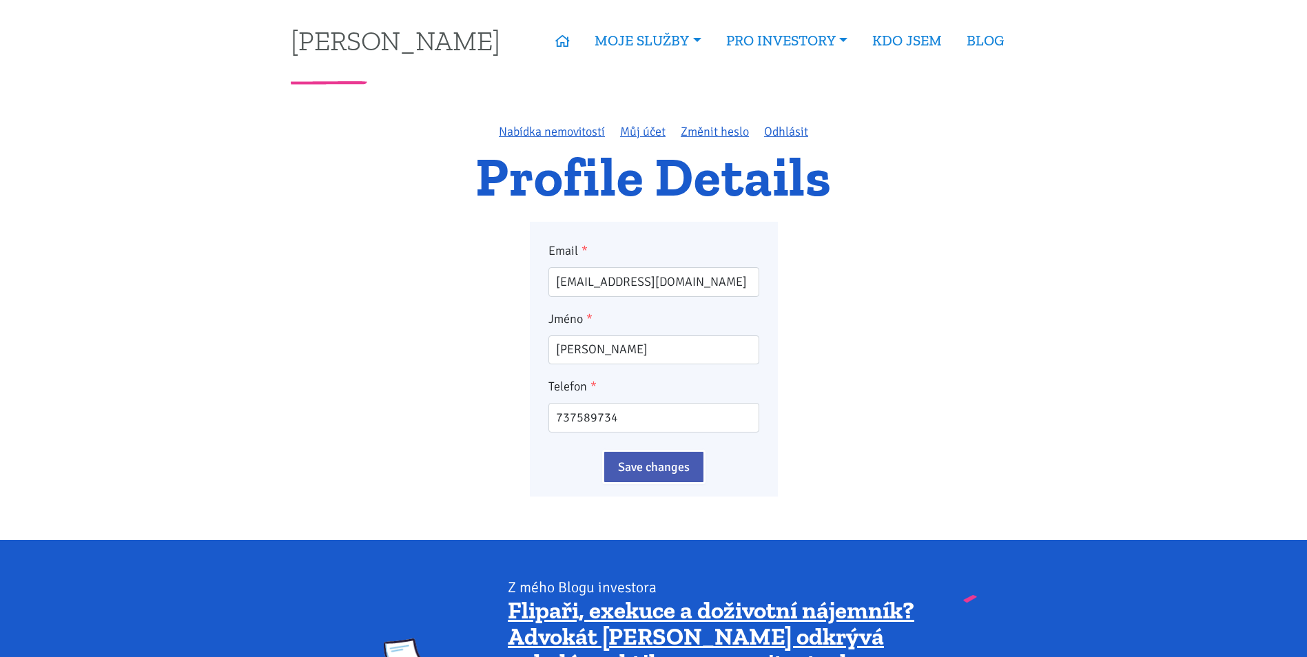  I want to click on a: MOJE SLUŽBY, so click(647, 41).